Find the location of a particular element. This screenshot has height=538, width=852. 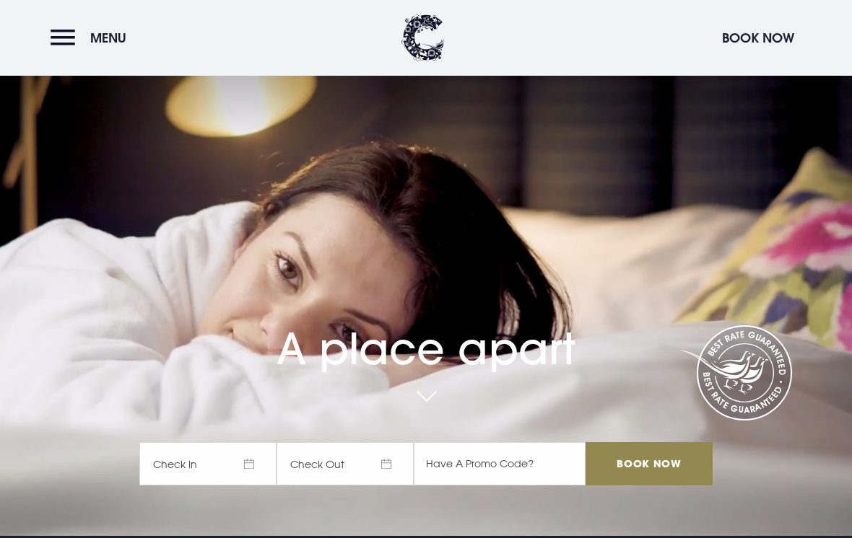

span: Menu is located at coordinates (108, 38).